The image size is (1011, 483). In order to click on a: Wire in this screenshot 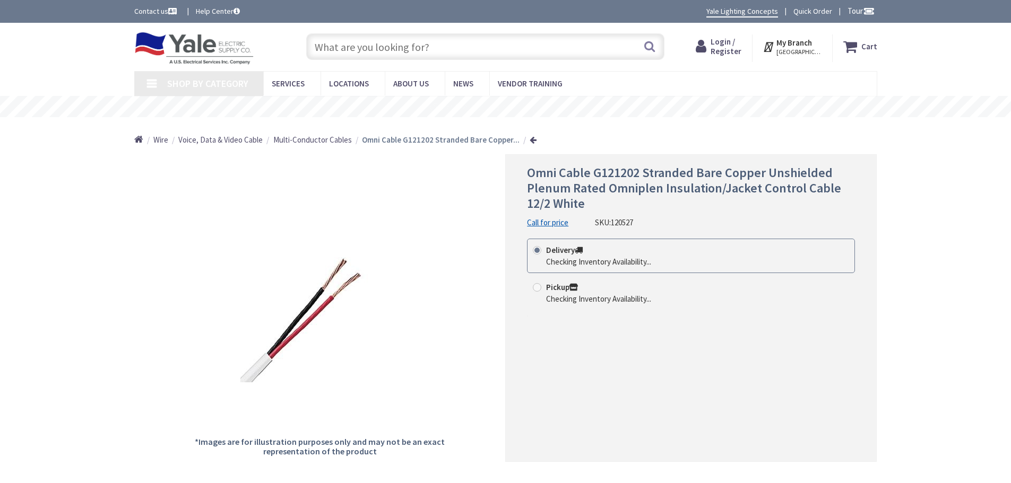, I will do `click(161, 140)`.